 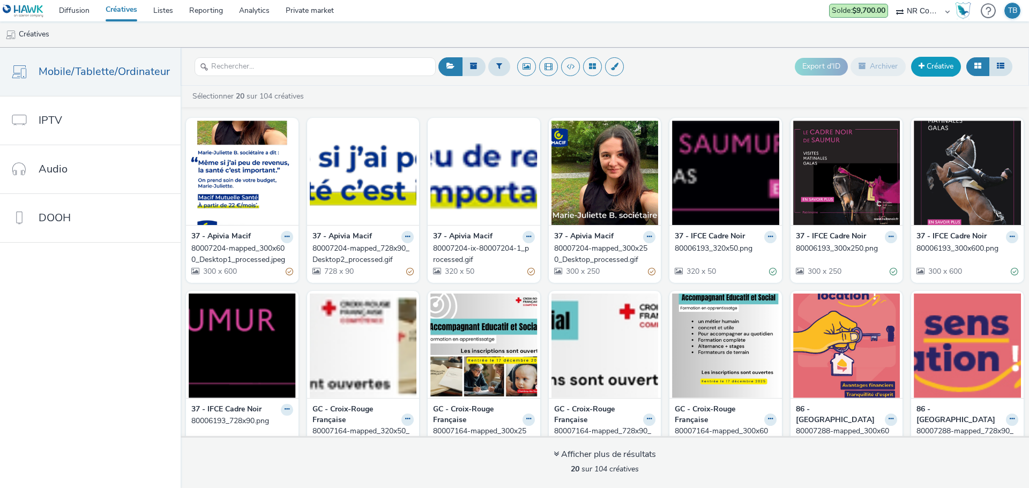 I want to click on a: 80006193_320x50.png, so click(x=726, y=249).